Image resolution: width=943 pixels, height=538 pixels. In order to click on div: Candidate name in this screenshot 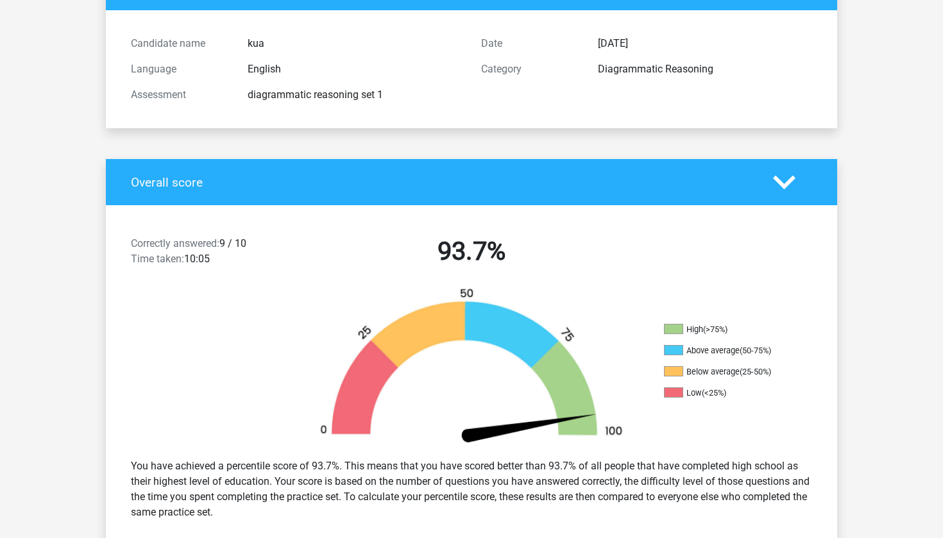, I will do `click(180, 44)`.